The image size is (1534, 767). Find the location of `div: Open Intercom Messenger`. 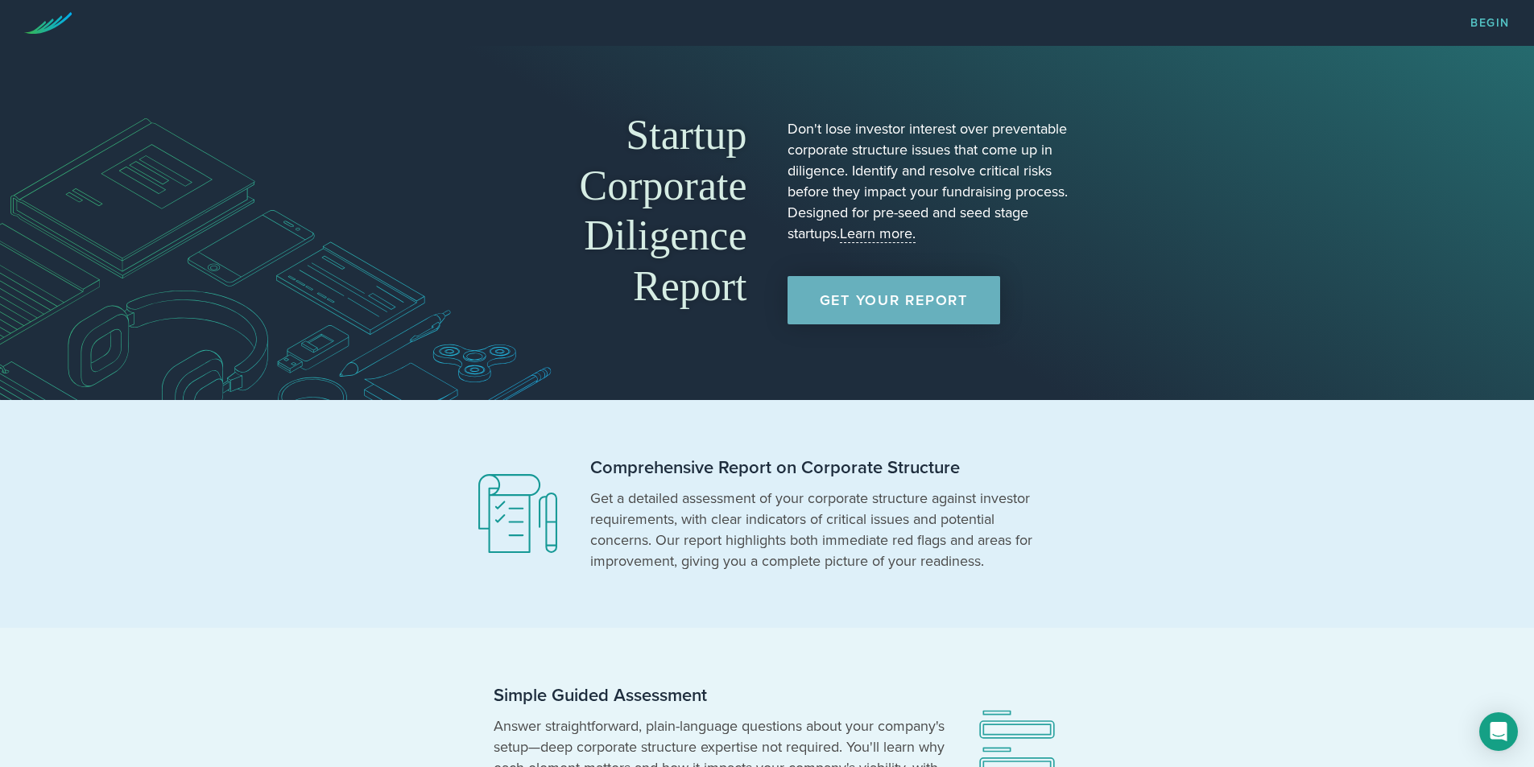

div: Open Intercom Messenger is located at coordinates (1498, 732).